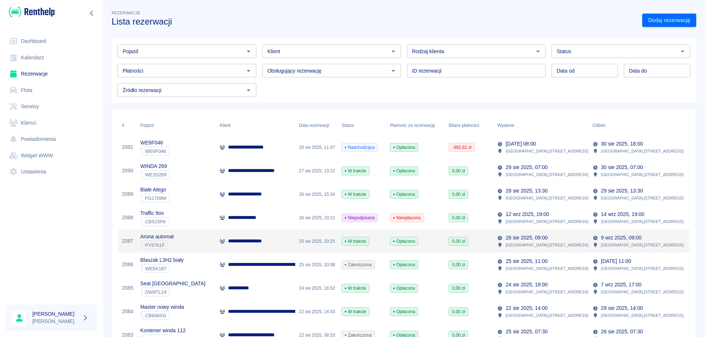  I want to click on p: 26 sie 2025, 09:00, so click(526, 238).